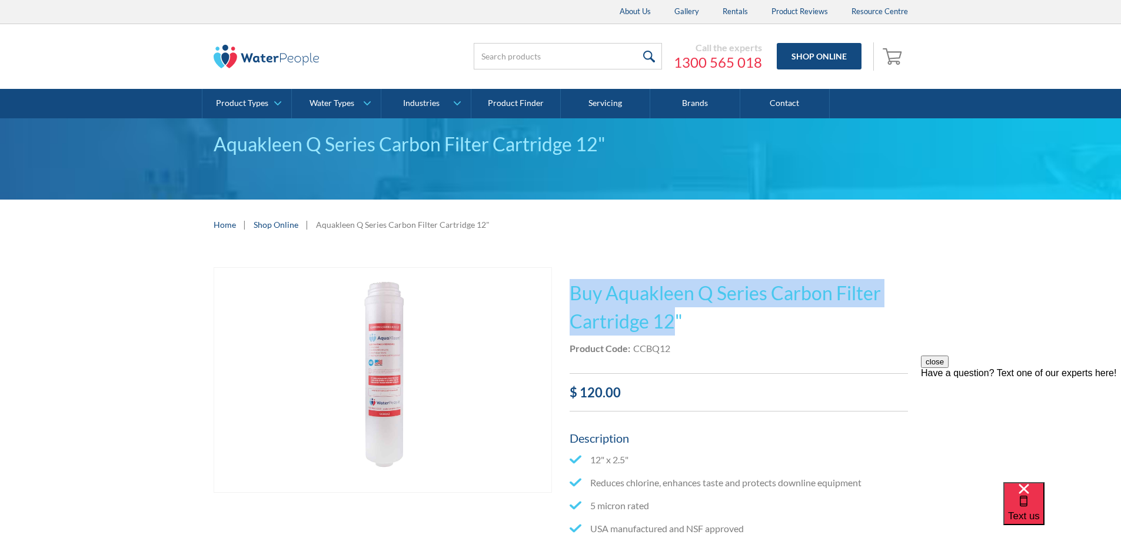 This screenshot has width=1121, height=541. I want to click on img: Aquakleen Q Series Carbon Filter Cartridge 12", so click(382, 380).